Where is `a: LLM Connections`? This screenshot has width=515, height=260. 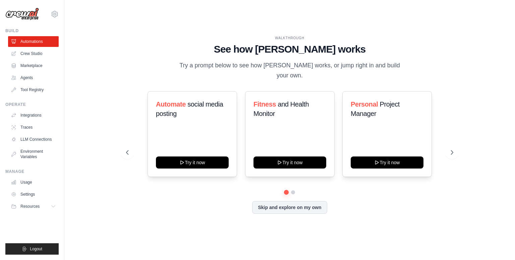
a: LLM Connections is located at coordinates (33, 139).